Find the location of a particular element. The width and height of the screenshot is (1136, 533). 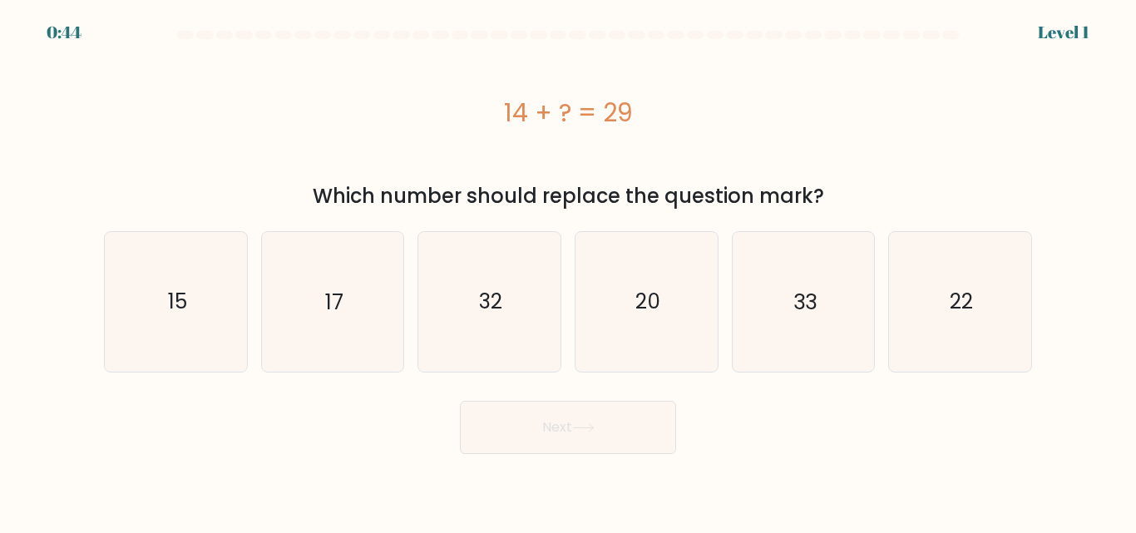

button: Next is located at coordinates (568, 427).